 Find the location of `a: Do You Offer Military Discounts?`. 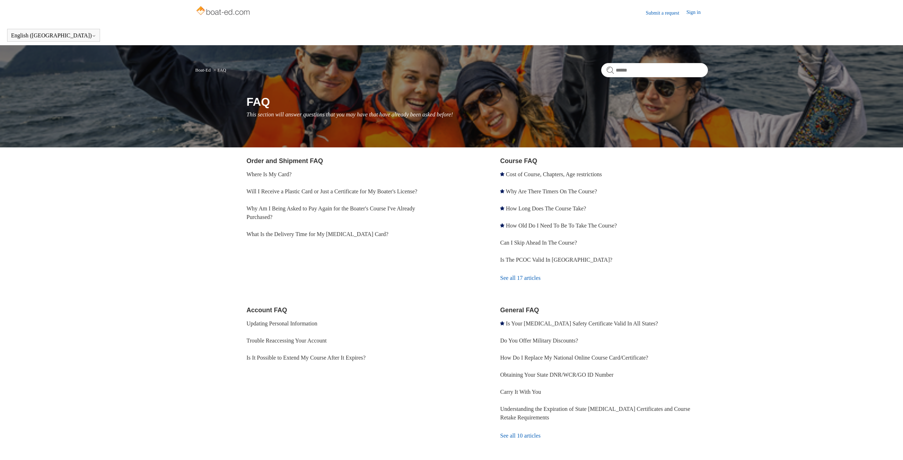

a: Do You Offer Military Discounts? is located at coordinates (539, 340).